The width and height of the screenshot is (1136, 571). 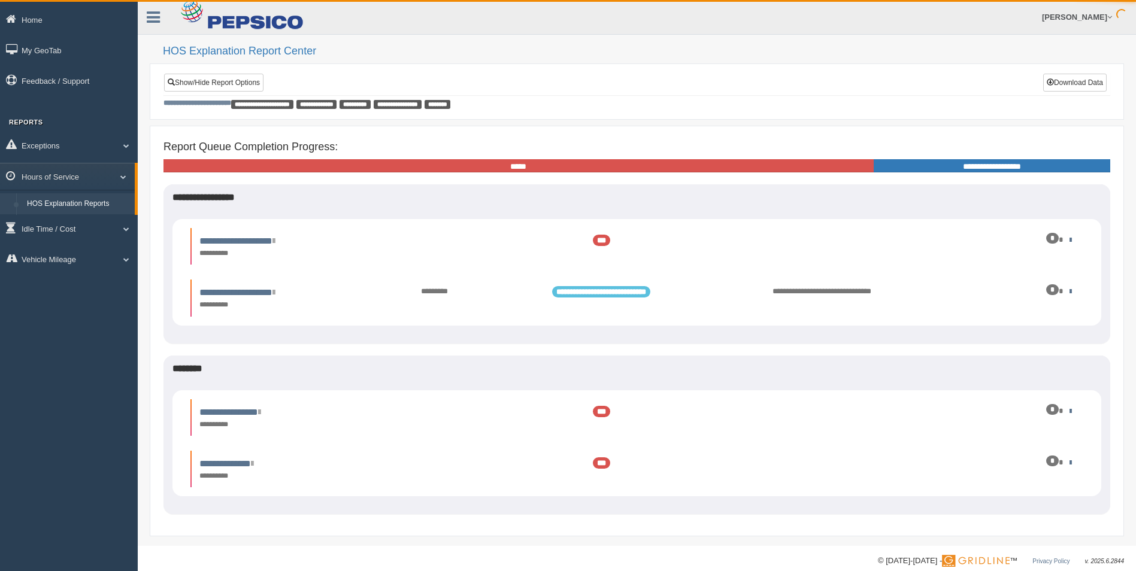 I want to click on a: Privacy Policy, so click(x=1051, y=561).